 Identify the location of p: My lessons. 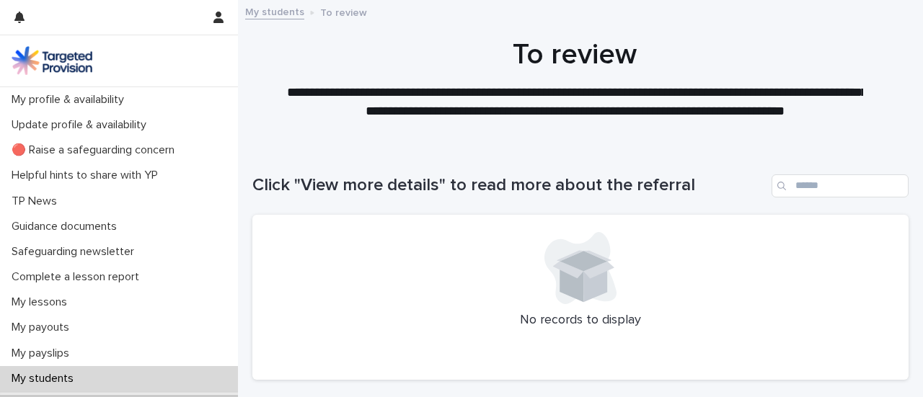
(42, 302).